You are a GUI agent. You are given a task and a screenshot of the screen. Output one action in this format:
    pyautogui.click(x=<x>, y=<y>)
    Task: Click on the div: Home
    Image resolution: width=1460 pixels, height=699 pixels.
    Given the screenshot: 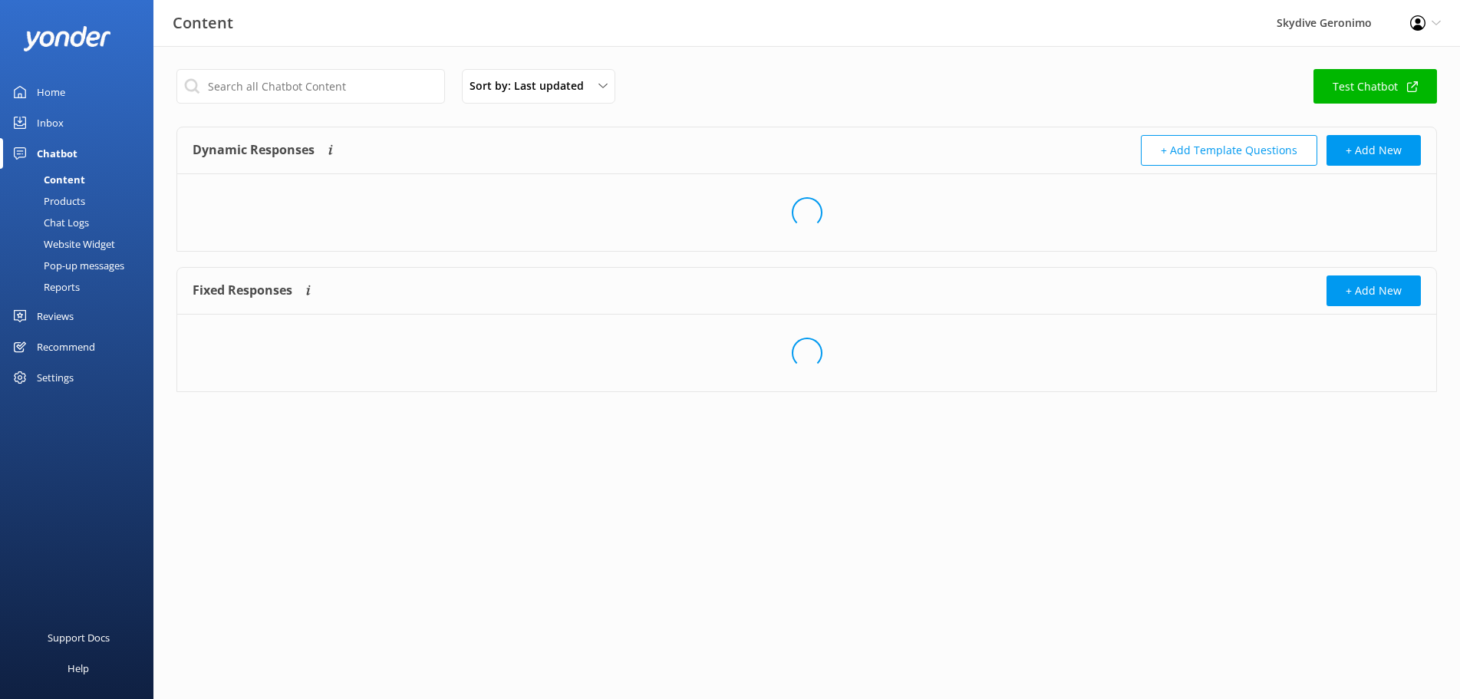 What is the action you would take?
    pyautogui.click(x=51, y=92)
    